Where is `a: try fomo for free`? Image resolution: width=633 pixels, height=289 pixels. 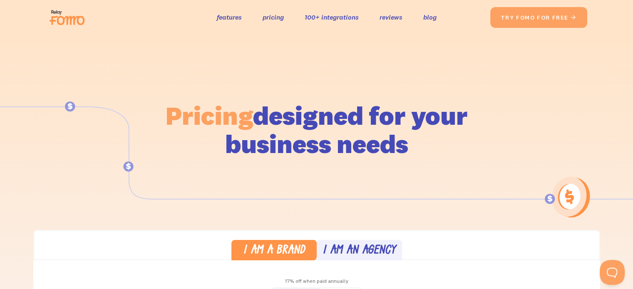
a: try fomo for free is located at coordinates (538, 17).